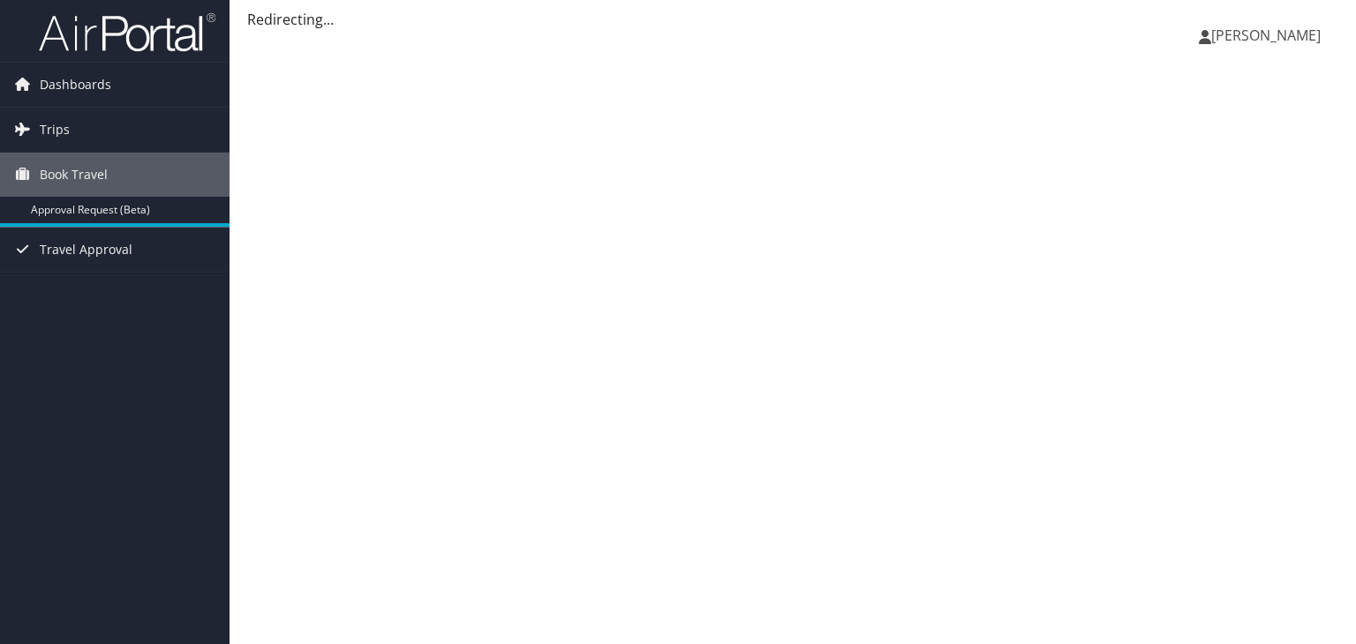 The width and height of the screenshot is (1356, 644). I want to click on span: Book Travel, so click(73, 175).